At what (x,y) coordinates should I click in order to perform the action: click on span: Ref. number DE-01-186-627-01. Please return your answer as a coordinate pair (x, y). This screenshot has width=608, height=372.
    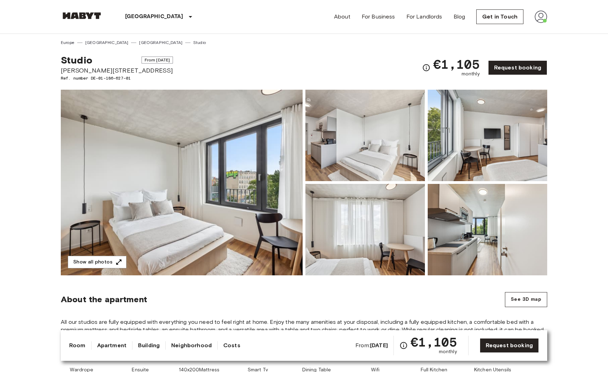
    Looking at the image, I should click on (117, 78).